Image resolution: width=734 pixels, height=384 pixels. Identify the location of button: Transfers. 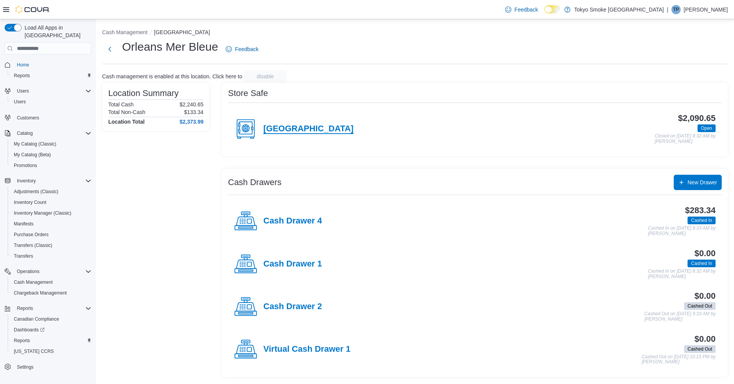
(51, 256).